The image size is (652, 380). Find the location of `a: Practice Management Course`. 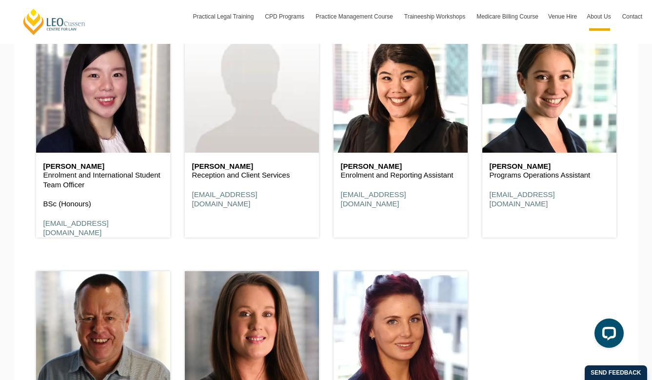

a: Practice Management Course is located at coordinates (355, 17).